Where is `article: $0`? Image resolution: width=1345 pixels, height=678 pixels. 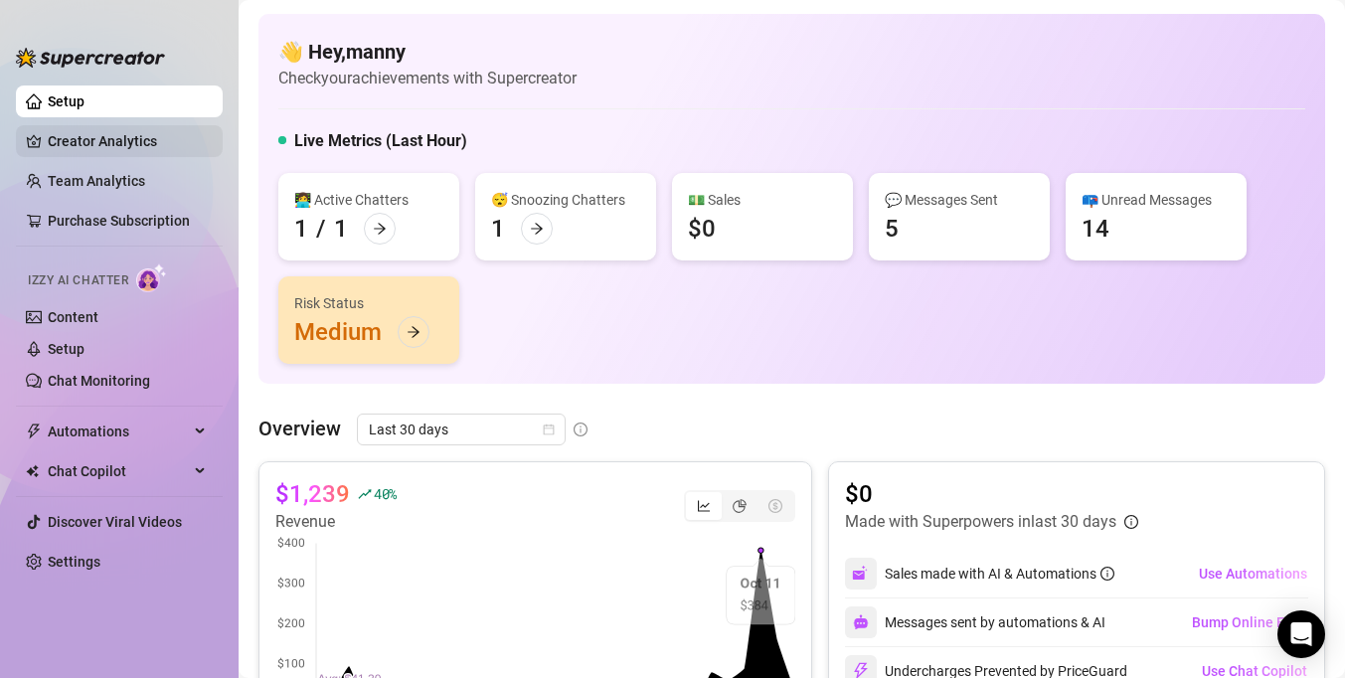 article: $0 is located at coordinates (991, 494).